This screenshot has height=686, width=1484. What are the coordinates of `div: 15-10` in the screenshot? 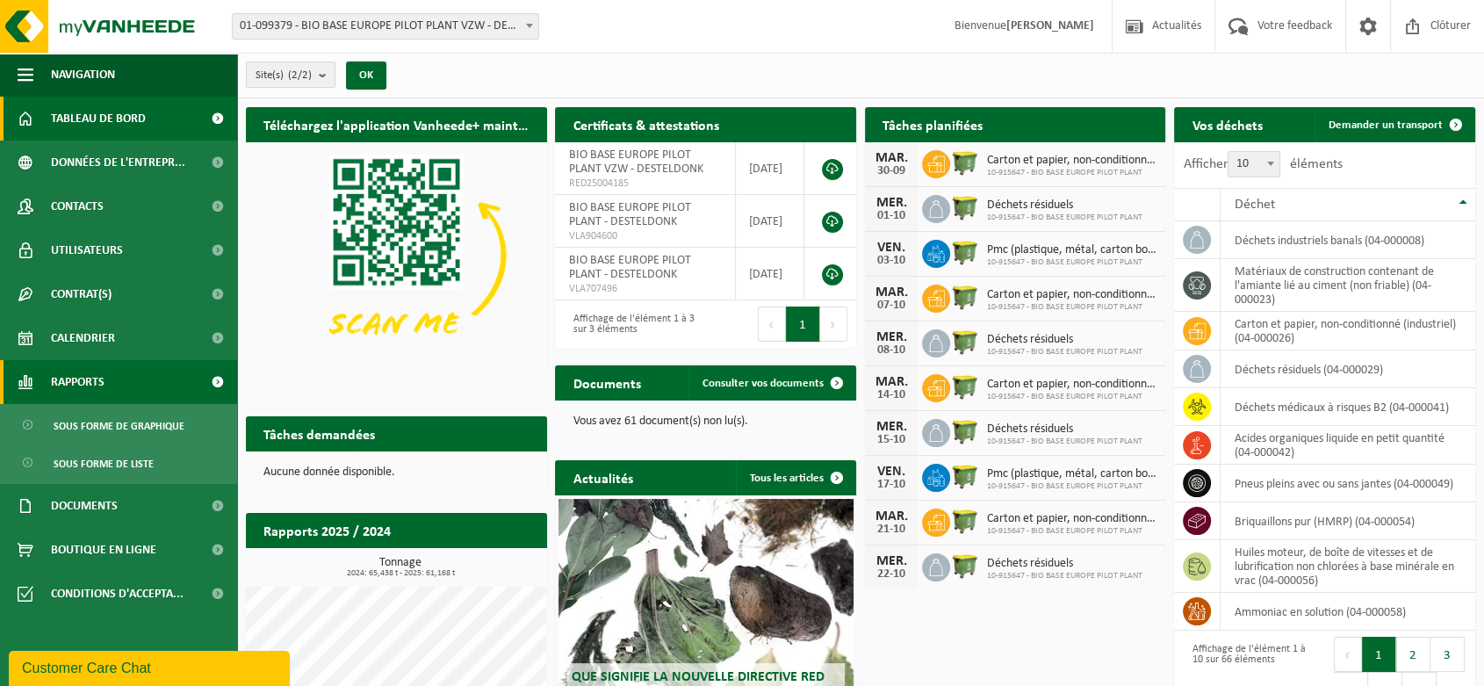 It's located at (891, 440).